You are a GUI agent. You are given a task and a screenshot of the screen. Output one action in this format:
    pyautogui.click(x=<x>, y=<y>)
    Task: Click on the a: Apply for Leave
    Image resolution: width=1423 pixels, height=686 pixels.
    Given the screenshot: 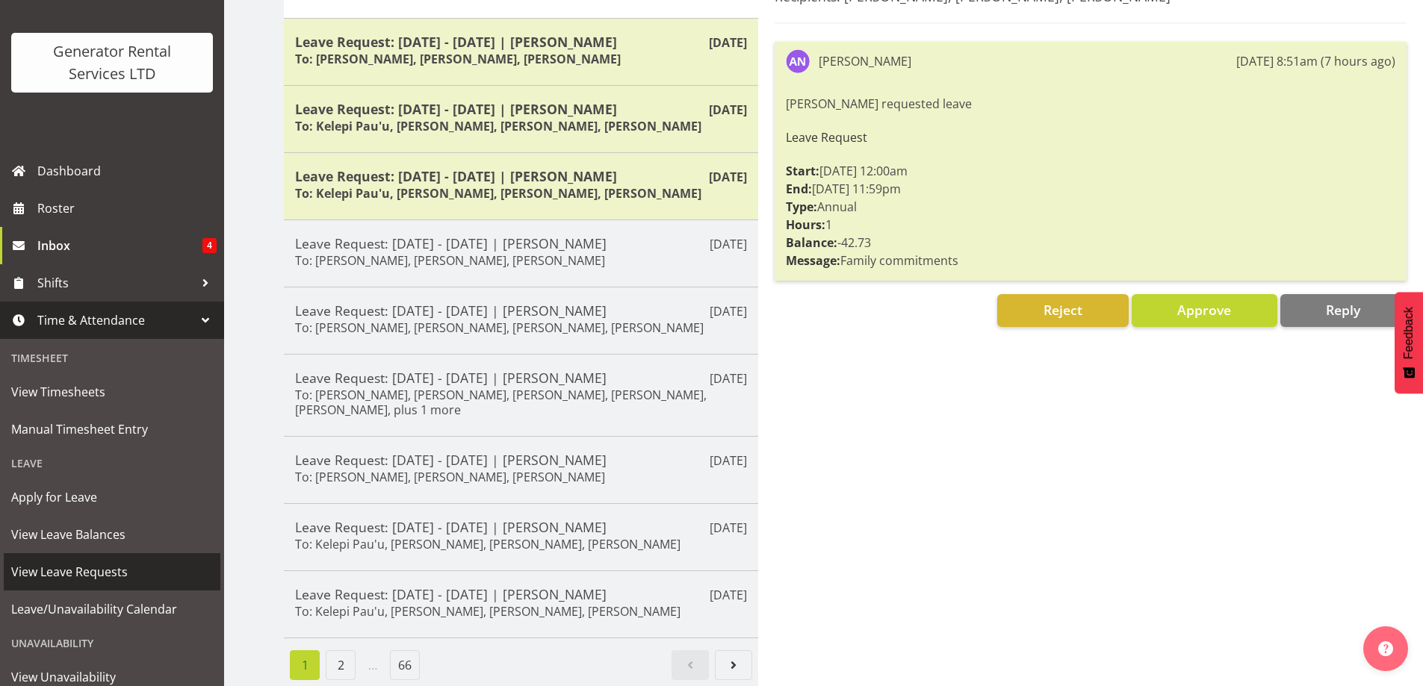 What is the action you would take?
    pyautogui.click(x=112, y=497)
    